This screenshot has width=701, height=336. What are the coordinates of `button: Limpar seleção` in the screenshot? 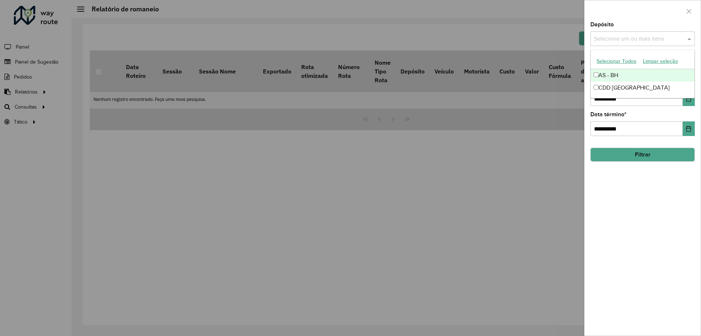 It's located at (661, 61).